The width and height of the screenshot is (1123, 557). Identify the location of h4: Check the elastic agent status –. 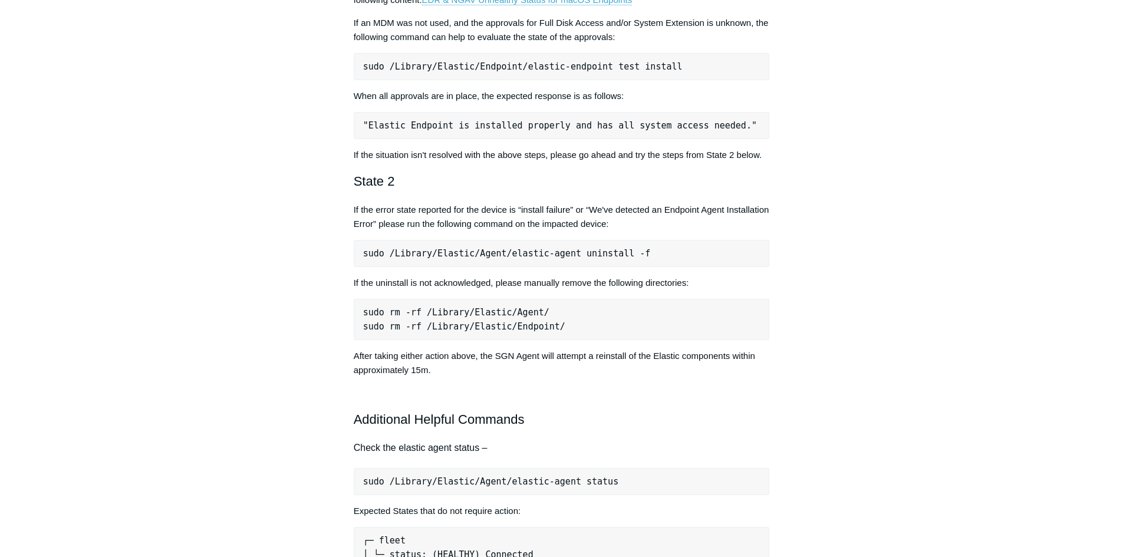
(562, 448).